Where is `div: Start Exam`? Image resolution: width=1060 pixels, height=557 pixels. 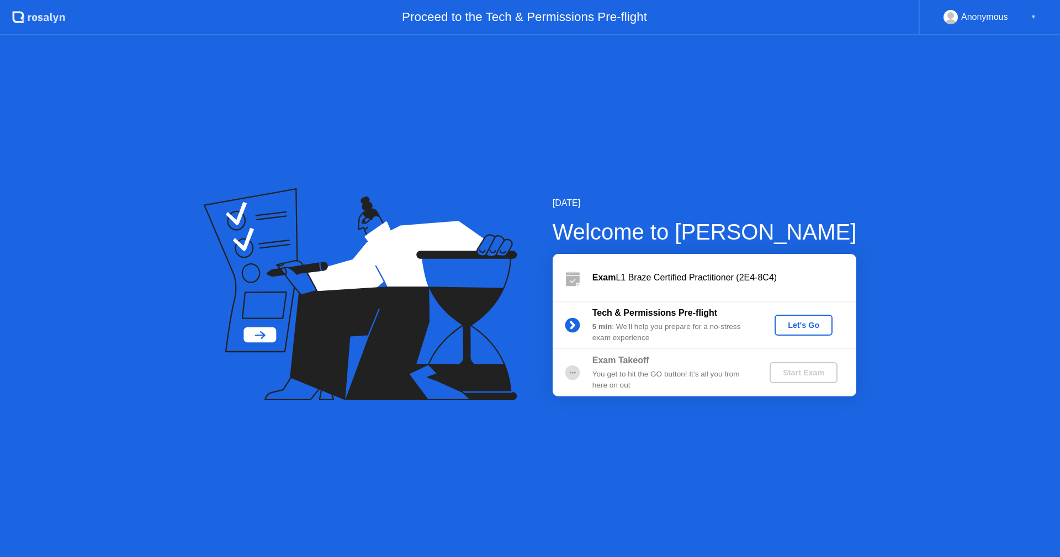
div: Start Exam is located at coordinates (804, 373).